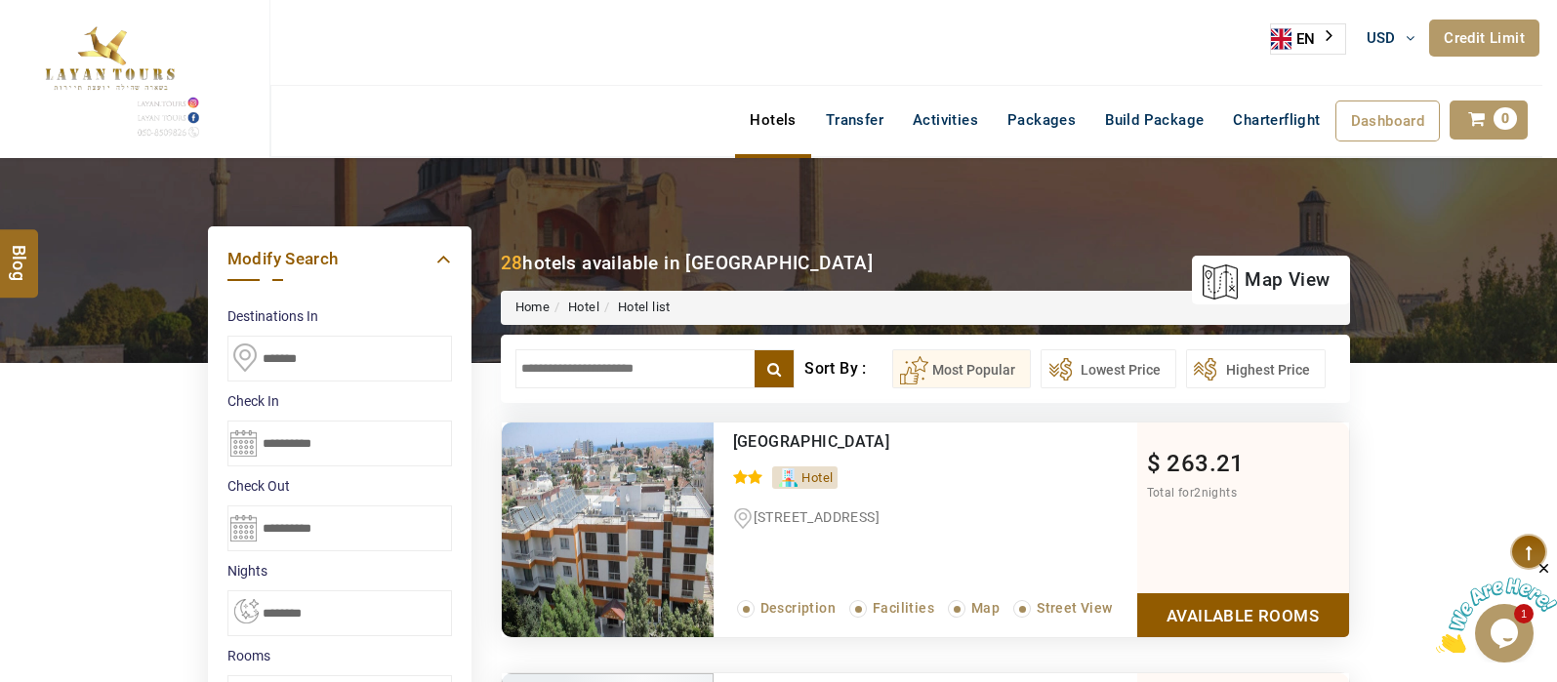  What do you see at coordinates (533, 307) in the screenshot?
I see `a: Home` at bounding box center [533, 307].